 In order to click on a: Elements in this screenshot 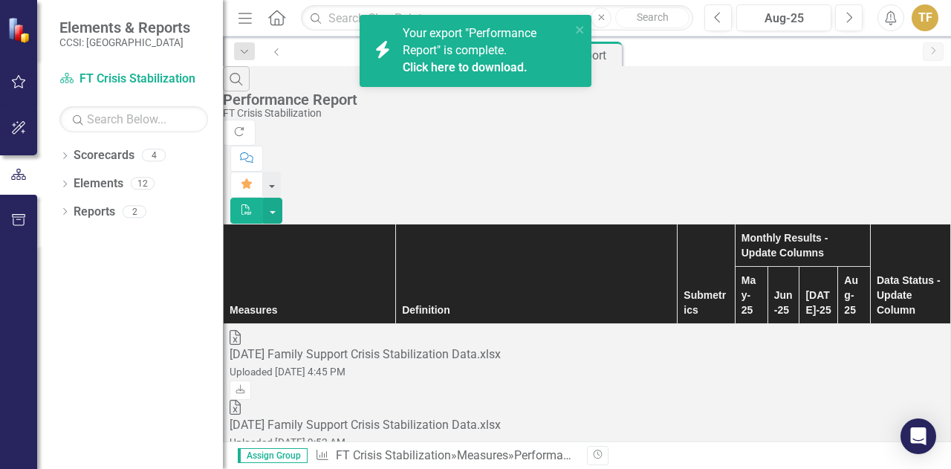, I will do `click(98, 183)`.